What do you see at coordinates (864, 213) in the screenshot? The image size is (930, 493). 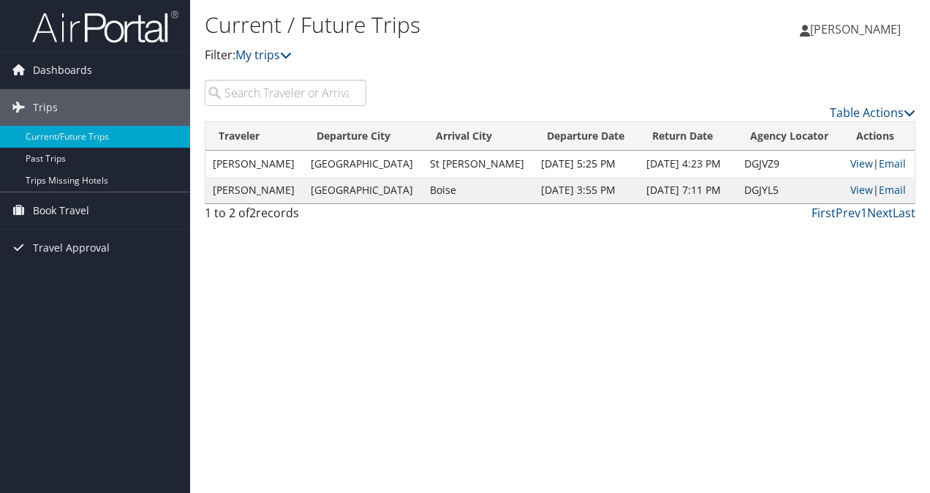 I see `a: 1` at bounding box center [864, 213].